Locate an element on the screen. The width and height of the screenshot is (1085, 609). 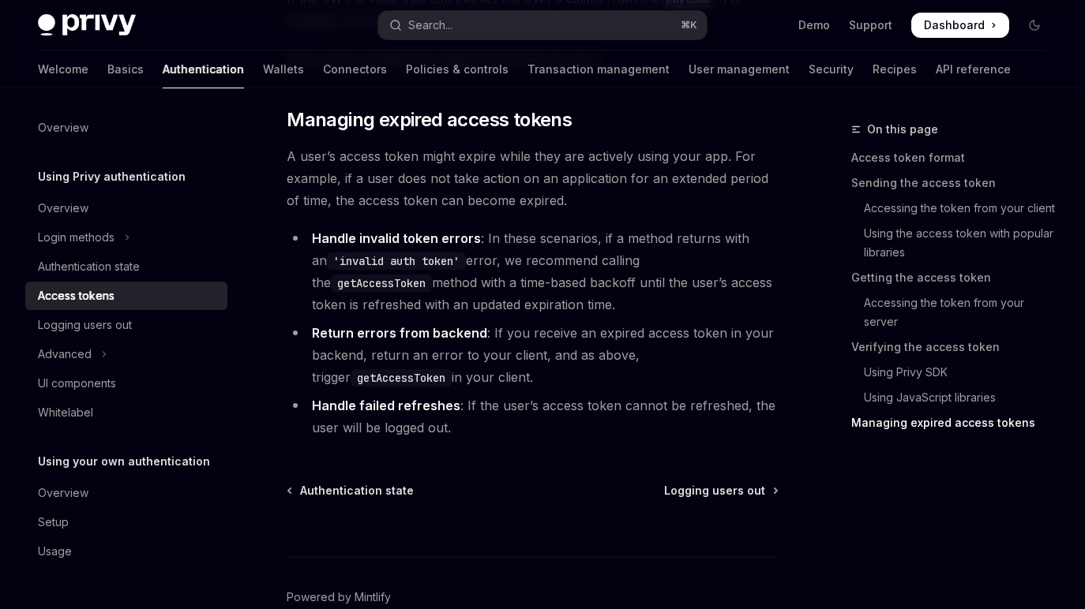
a: Access token format is located at coordinates (955, 158).